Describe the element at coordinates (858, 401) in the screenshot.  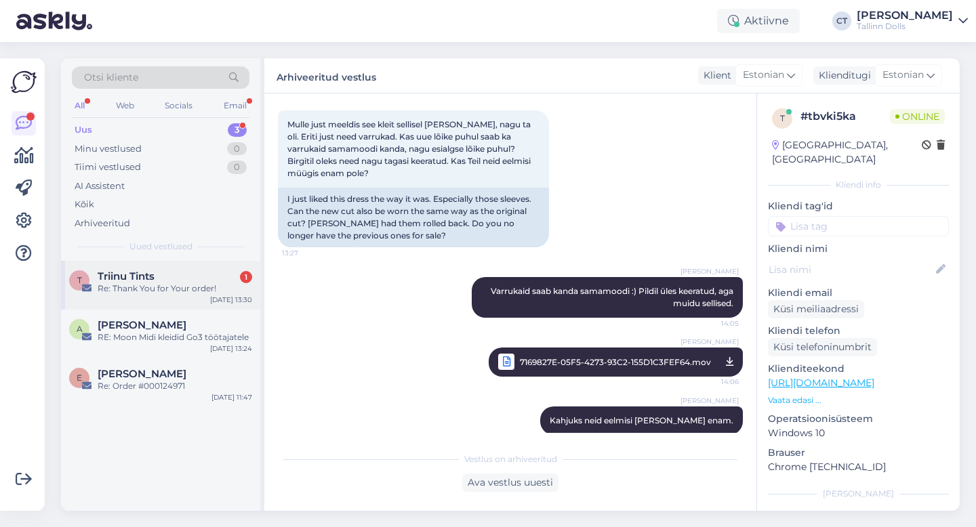
I see `p: Vaata edasi ...` at that location.